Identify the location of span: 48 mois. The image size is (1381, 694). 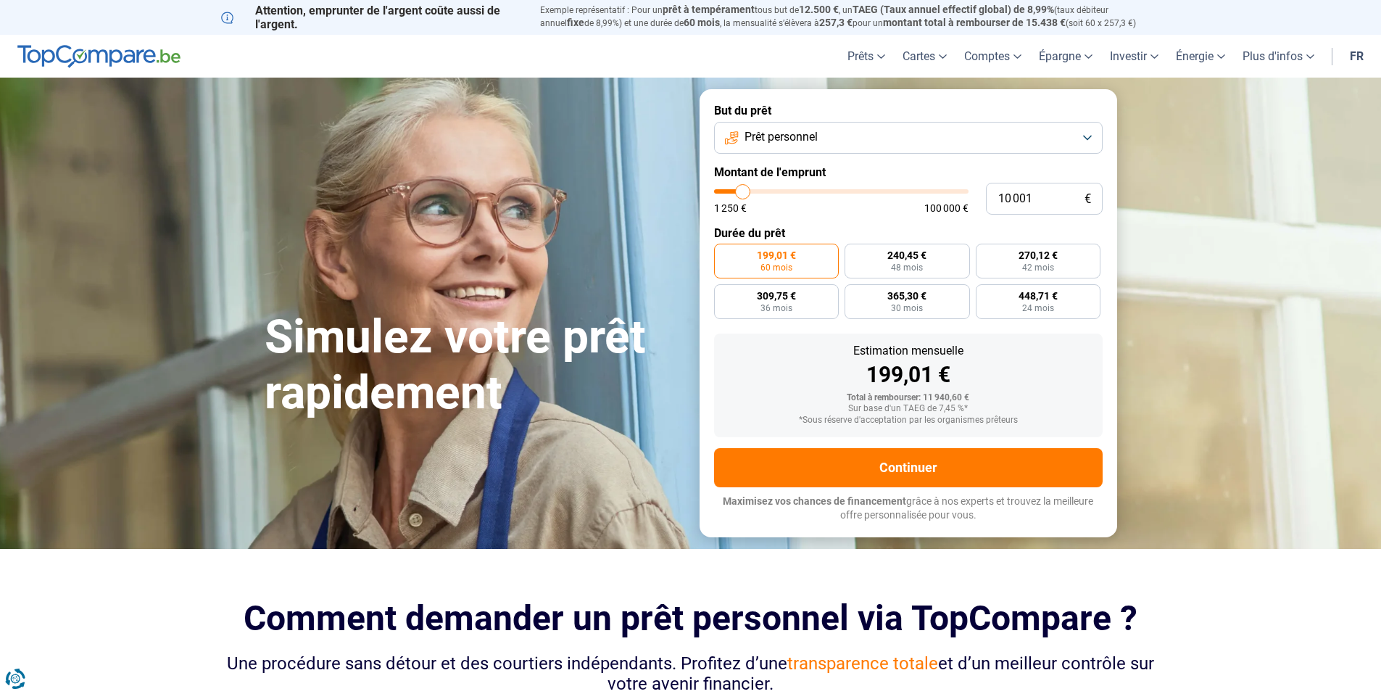
(907, 268).